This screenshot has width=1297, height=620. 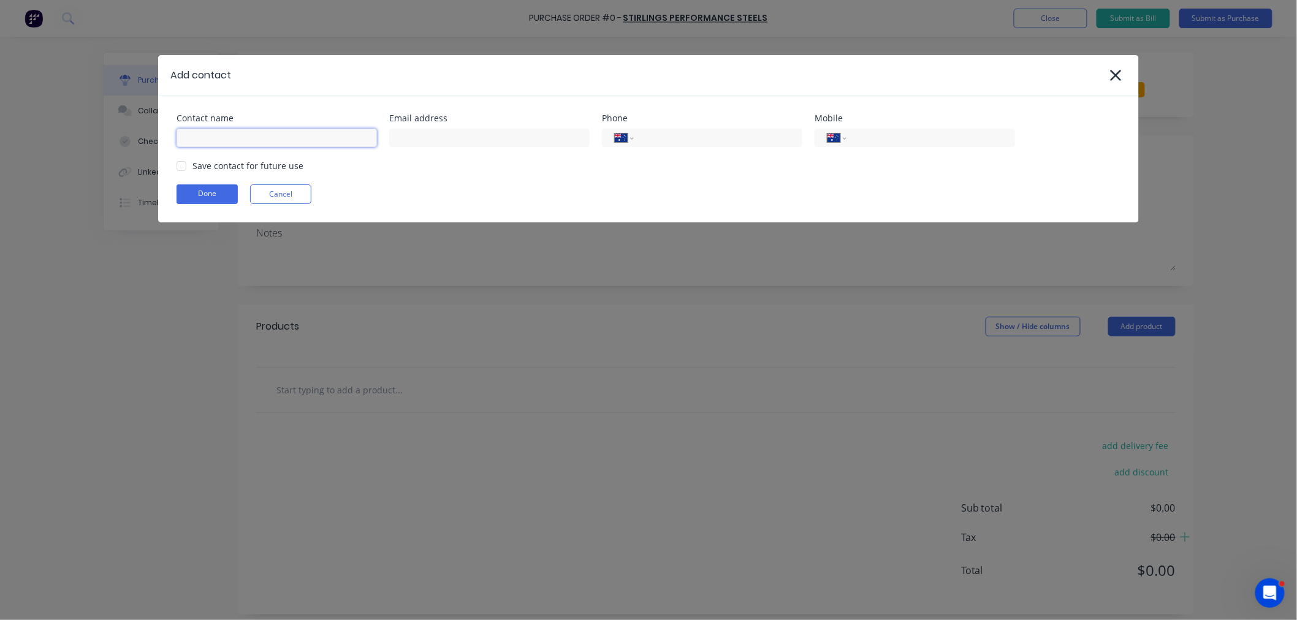 I want to click on div: Contact name, so click(x=276, y=118).